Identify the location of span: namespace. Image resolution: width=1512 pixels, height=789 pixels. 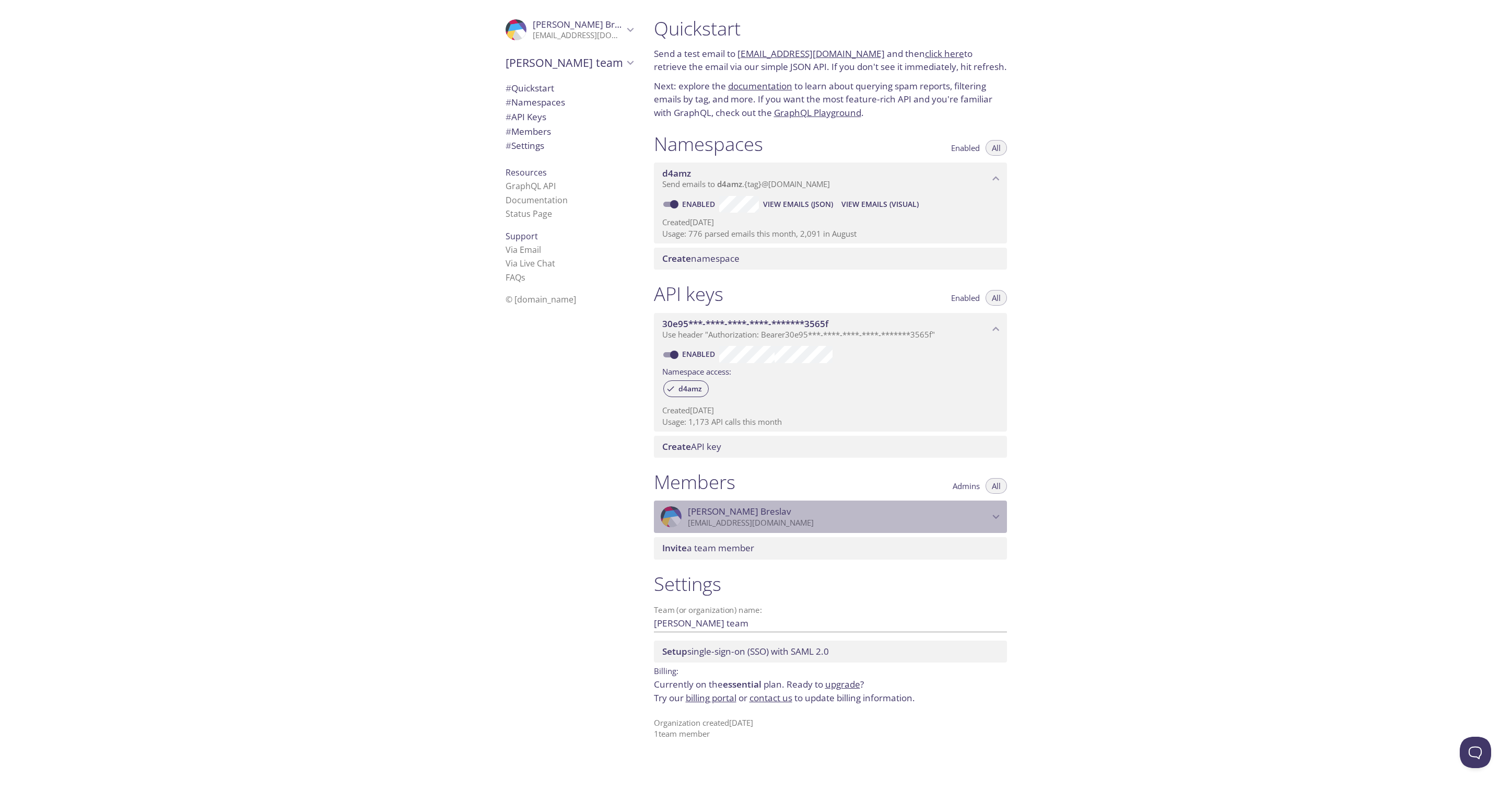
(701, 258).